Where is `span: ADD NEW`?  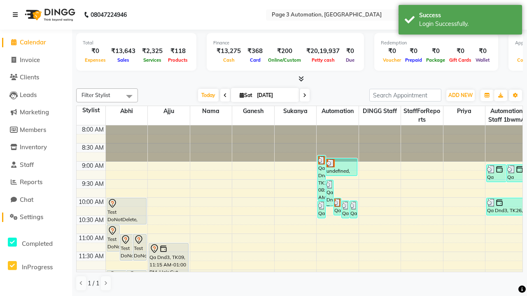
span: ADD NEW is located at coordinates (460, 95).